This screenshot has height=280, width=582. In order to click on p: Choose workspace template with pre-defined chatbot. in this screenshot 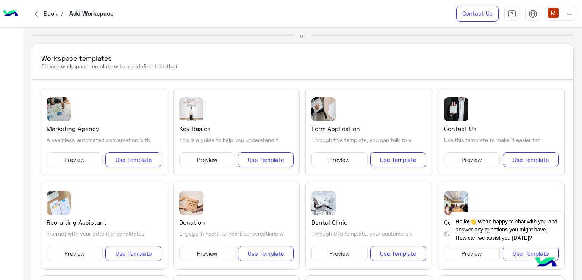, I will do `click(303, 66)`.